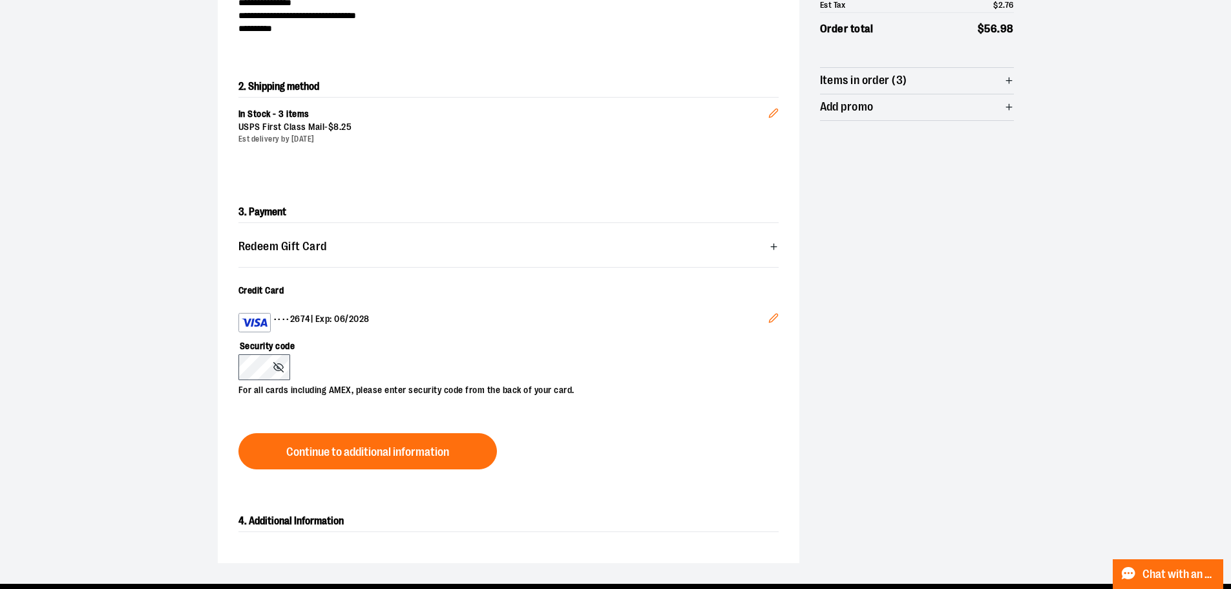  What do you see at coordinates (368, 451) in the screenshot?
I see `button: Continue to additional information` at bounding box center [368, 451].